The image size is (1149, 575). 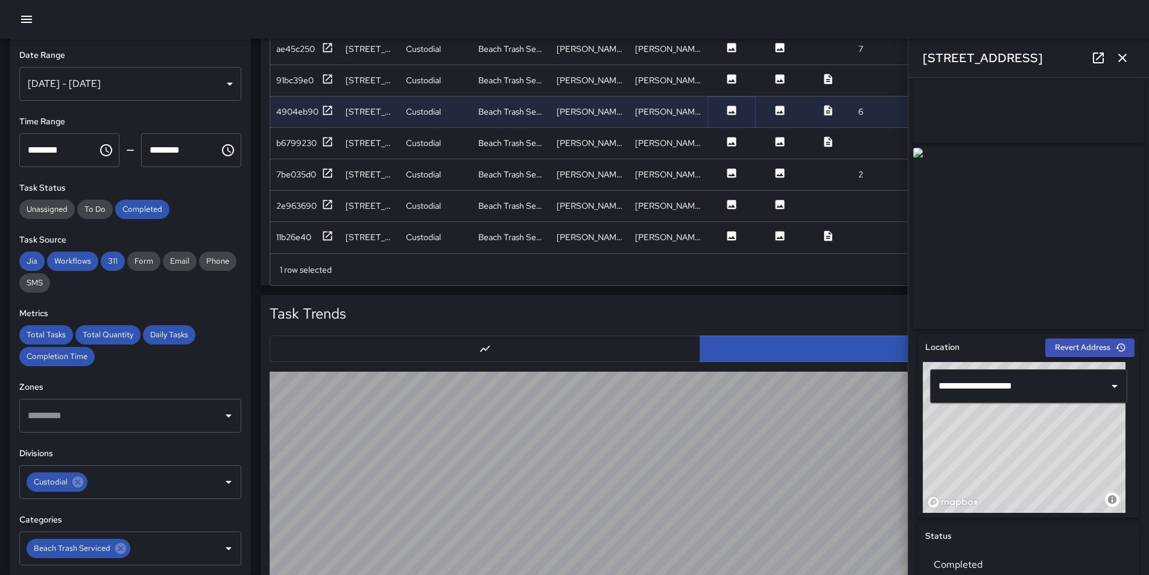 I want to click on svg: Line Chart, so click(x=485, y=349).